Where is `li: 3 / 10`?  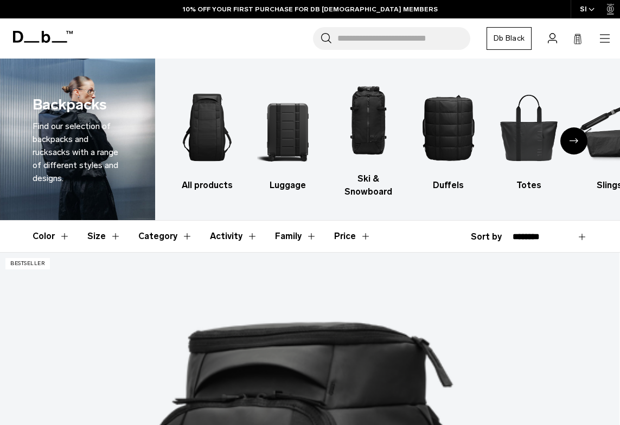
li: 3 / 10 is located at coordinates (368, 137).